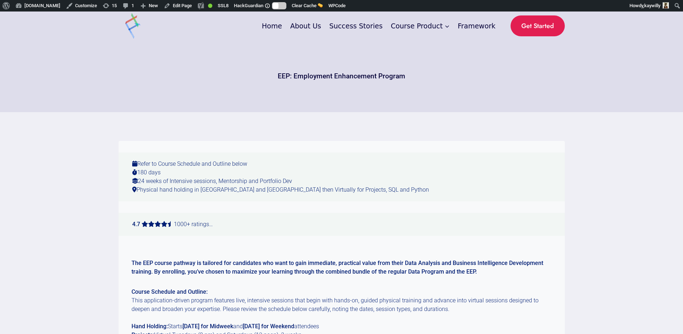 This screenshot has height=334, width=683. Describe the element at coordinates (133, 26) in the screenshot. I see `img: pqplusms.com` at that location.